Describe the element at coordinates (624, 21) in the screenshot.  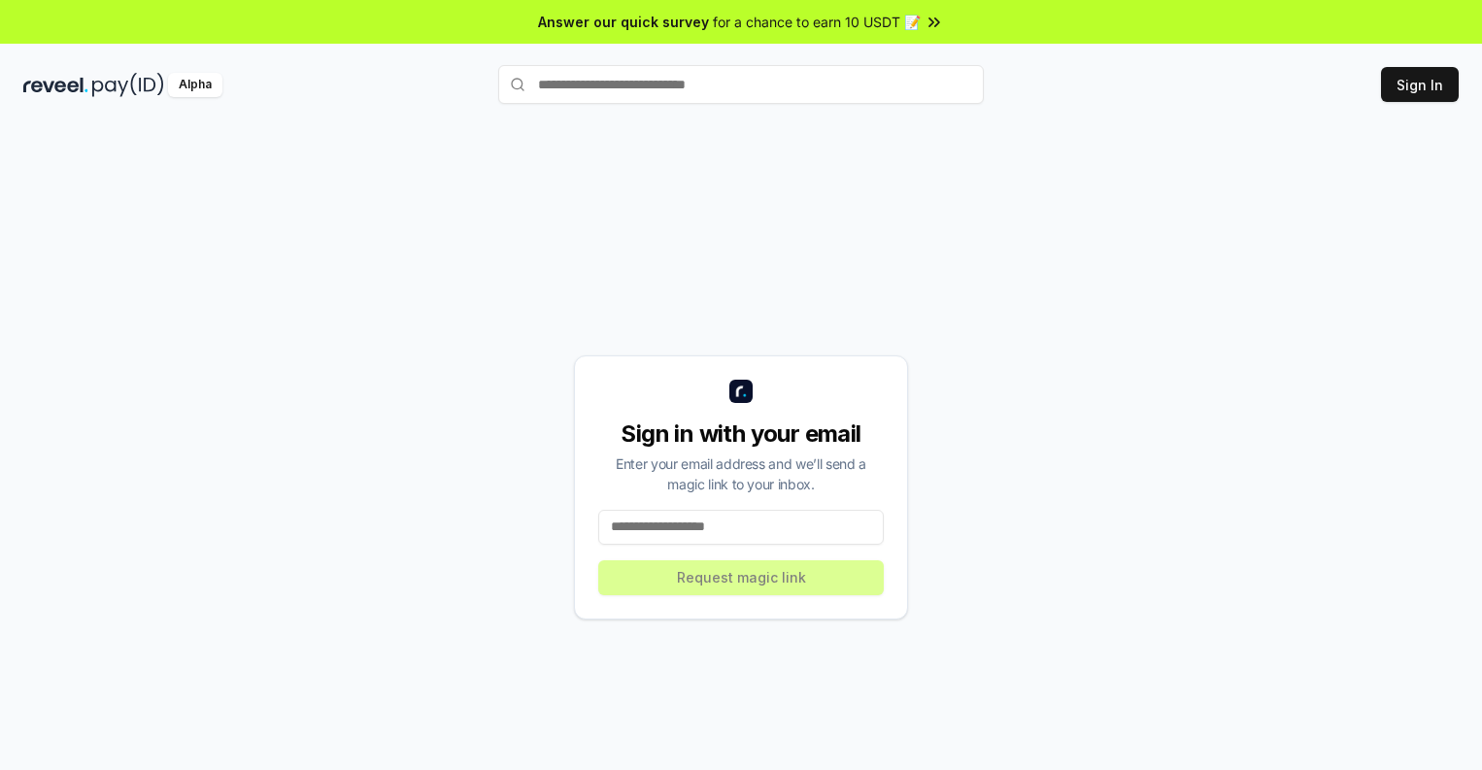
I see `span: Answer our quick survey` at that location.